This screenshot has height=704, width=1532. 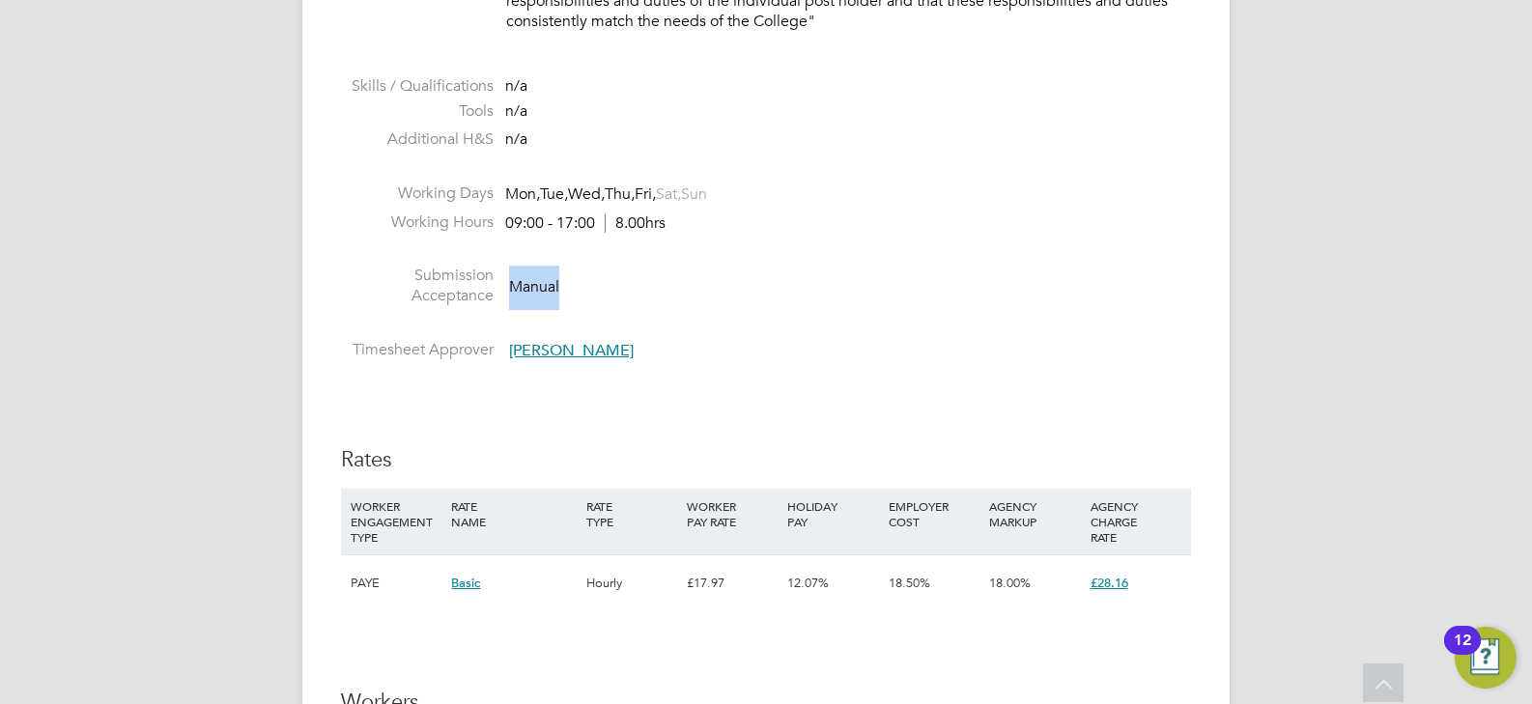 I want to click on div: AGENCY MARKUP, so click(x=1034, y=514).